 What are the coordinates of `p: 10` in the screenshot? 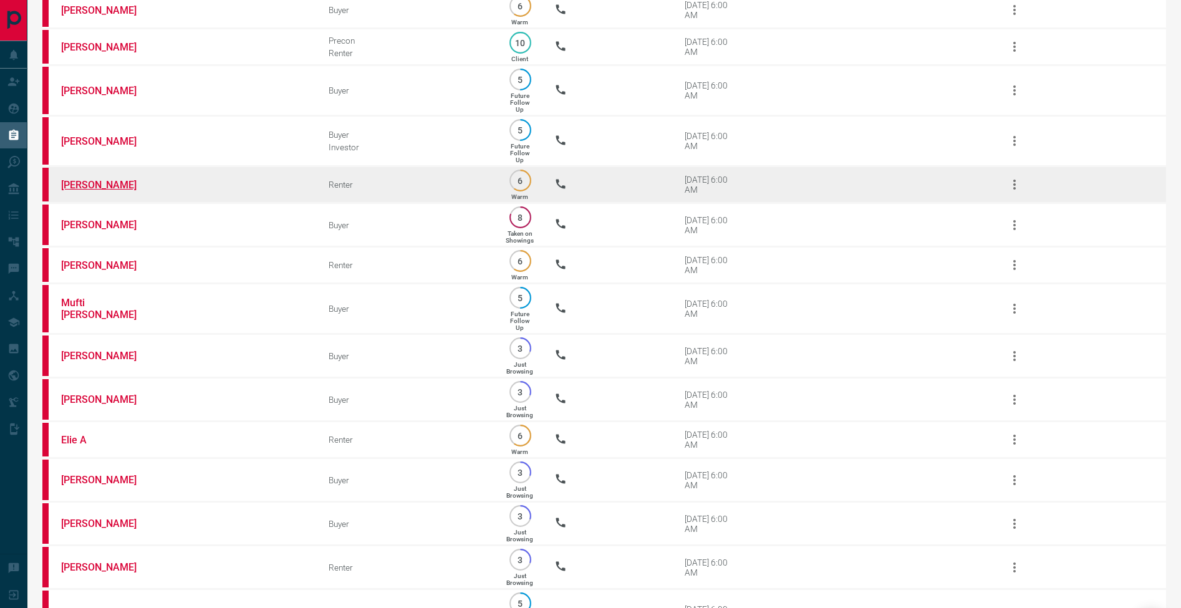 It's located at (520, 42).